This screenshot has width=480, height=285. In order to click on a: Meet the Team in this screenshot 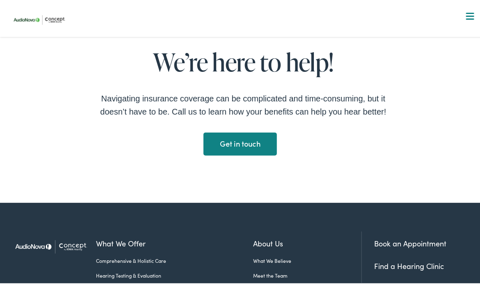, I will do `click(307, 273)`.